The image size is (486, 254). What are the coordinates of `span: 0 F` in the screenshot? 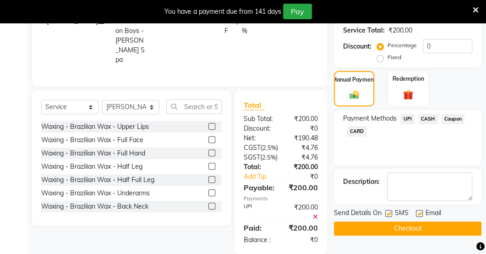 It's located at (228, 26).